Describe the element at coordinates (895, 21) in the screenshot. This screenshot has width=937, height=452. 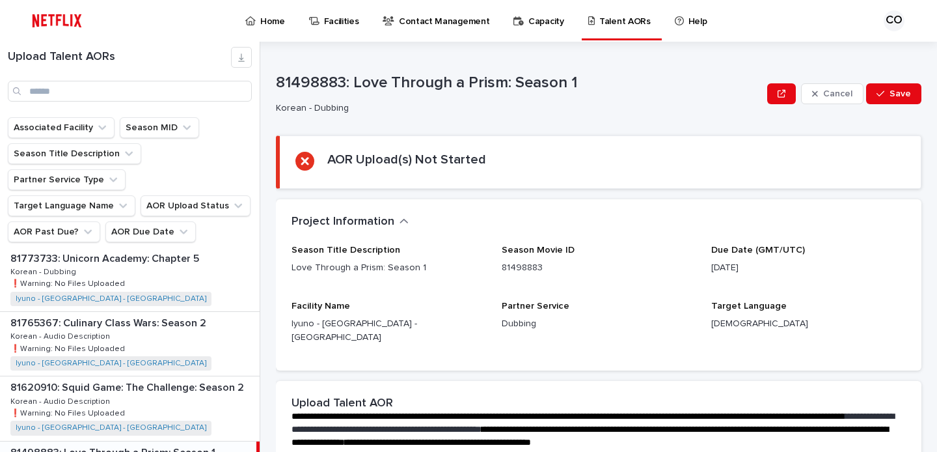
I see `div: CO` at that location.